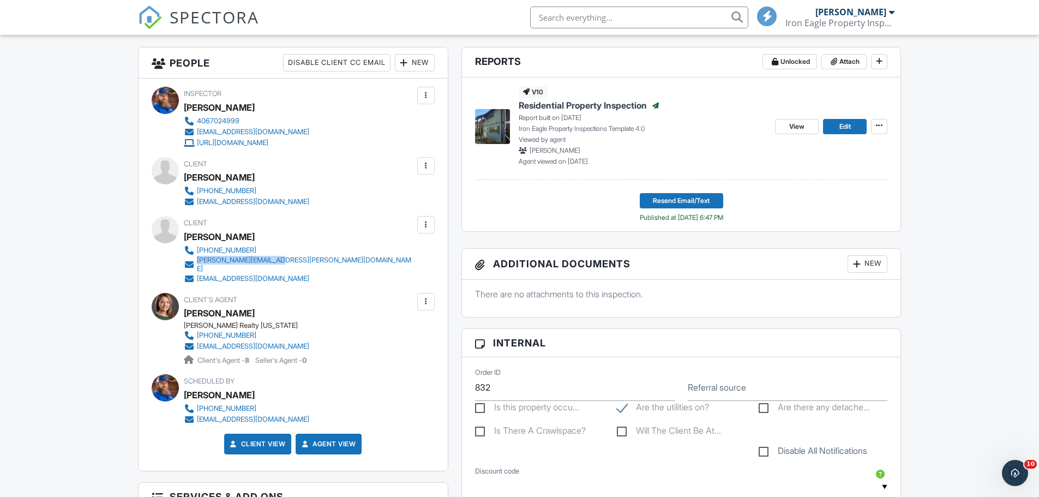  What do you see at coordinates (246, 121) in the screenshot?
I see `a: 4067024999` at bounding box center [246, 121].